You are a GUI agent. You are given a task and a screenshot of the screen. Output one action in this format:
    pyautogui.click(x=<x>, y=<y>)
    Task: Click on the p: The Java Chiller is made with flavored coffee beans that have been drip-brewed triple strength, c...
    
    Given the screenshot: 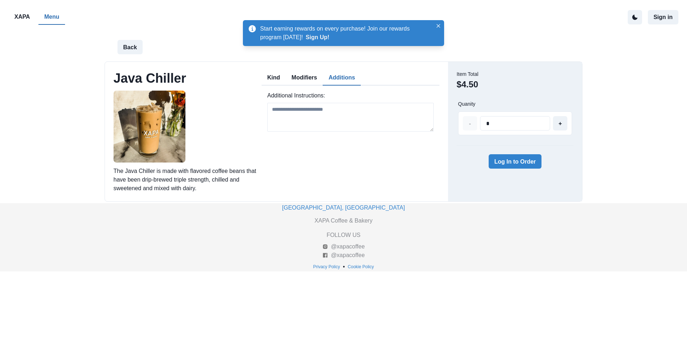 What is the action you would take?
    pyautogui.click(x=185, y=180)
    